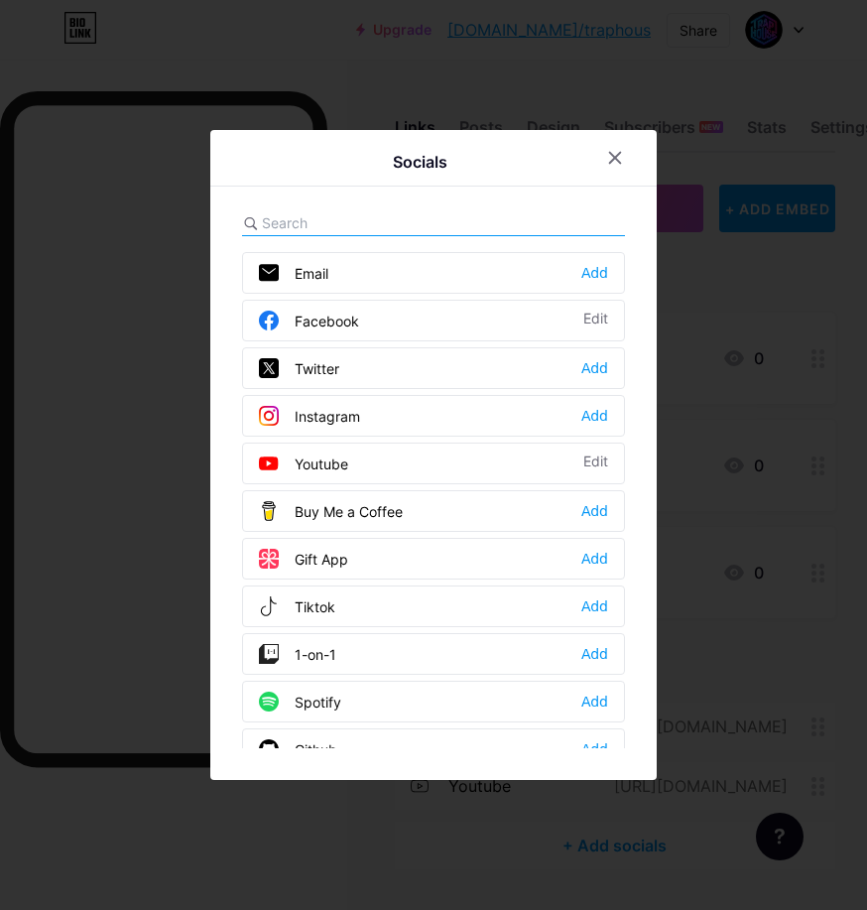 This screenshot has height=910, width=867. Describe the element at coordinates (309, 416) in the screenshot. I see `div: Instagram` at that location.